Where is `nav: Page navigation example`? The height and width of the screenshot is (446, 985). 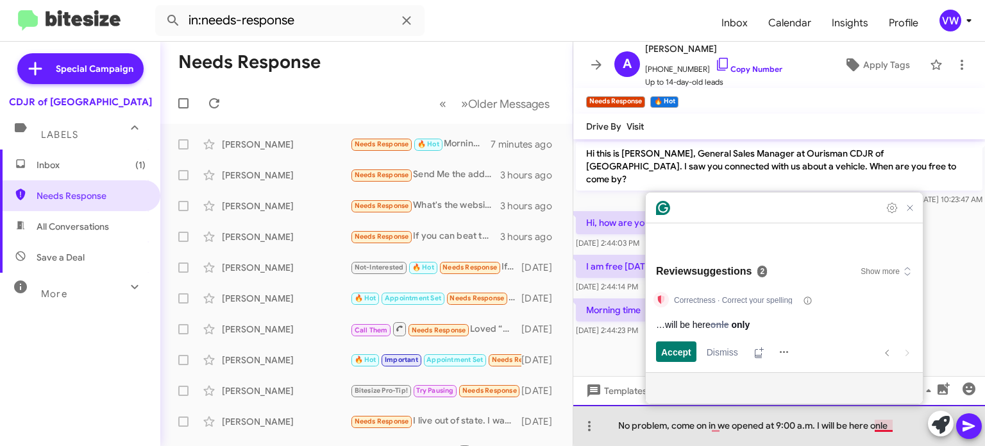
nav: Page navigation example is located at coordinates (495, 103).